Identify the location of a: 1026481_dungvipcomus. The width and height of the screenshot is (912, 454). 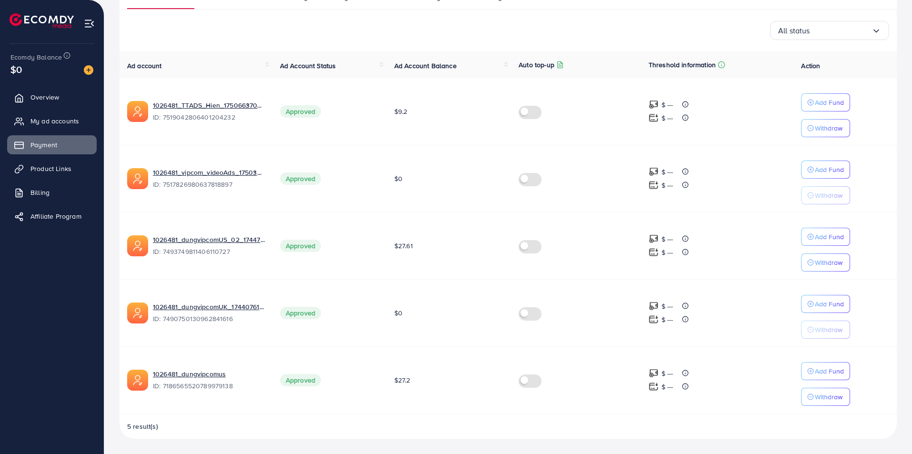
(209, 374).